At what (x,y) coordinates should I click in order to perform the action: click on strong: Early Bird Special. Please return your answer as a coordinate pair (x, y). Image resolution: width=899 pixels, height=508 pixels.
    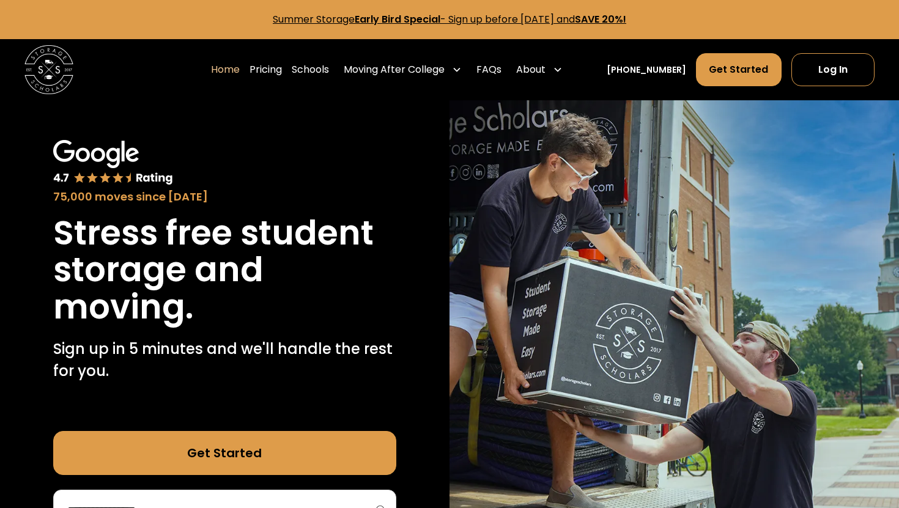
    Looking at the image, I should click on (398, 19).